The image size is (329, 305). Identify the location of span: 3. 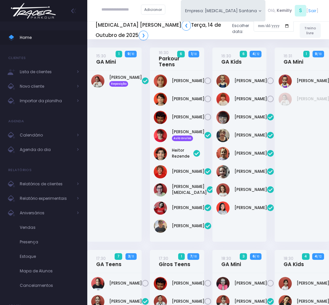
(244, 256).